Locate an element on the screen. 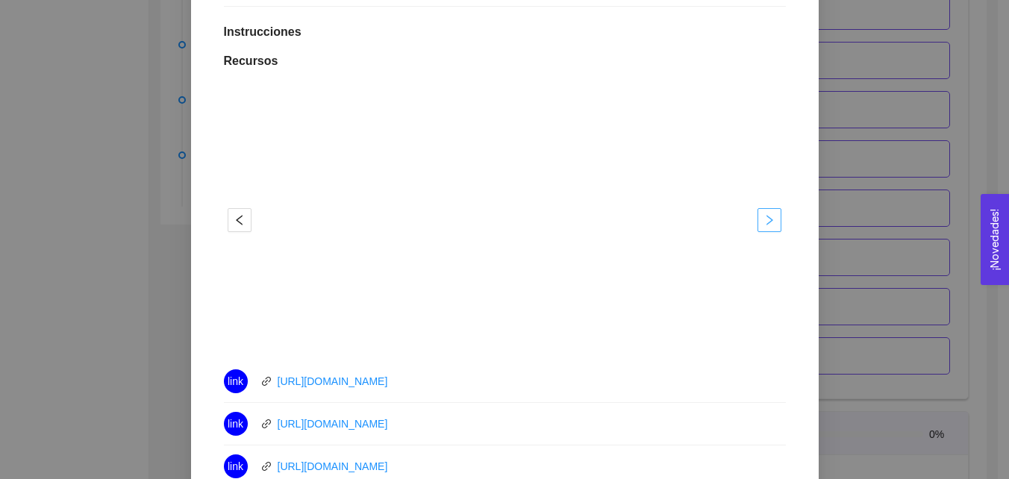 The width and height of the screenshot is (1009, 479). button: left is located at coordinates (239, 220).